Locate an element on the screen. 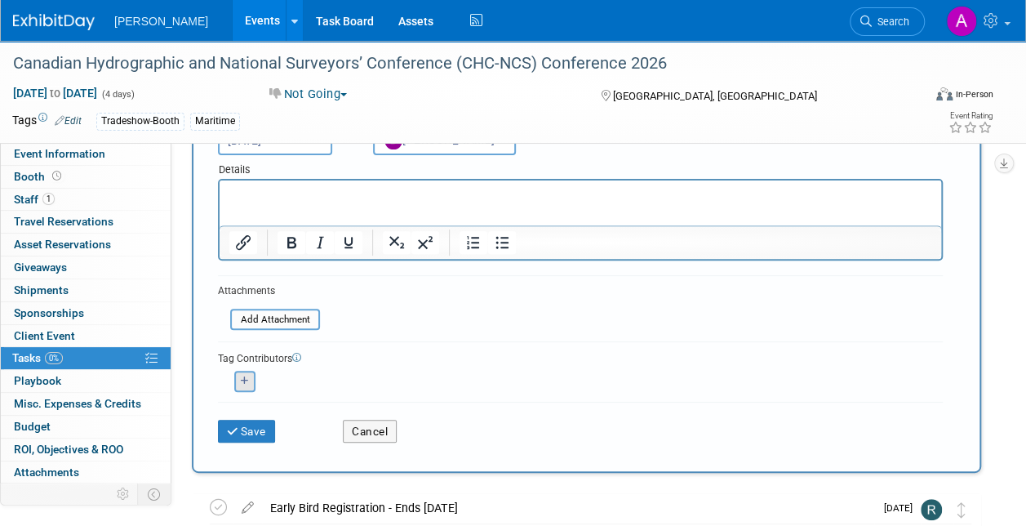  a: Search is located at coordinates (887, 21).